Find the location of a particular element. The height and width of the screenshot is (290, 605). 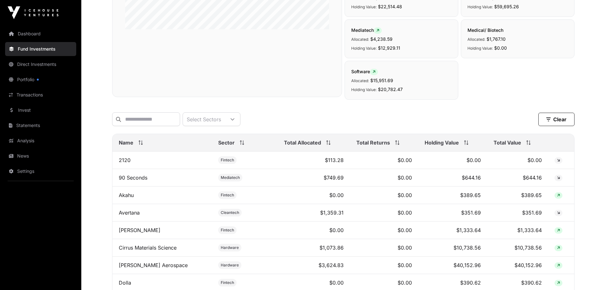

span: $12,929.11 is located at coordinates (389, 48).